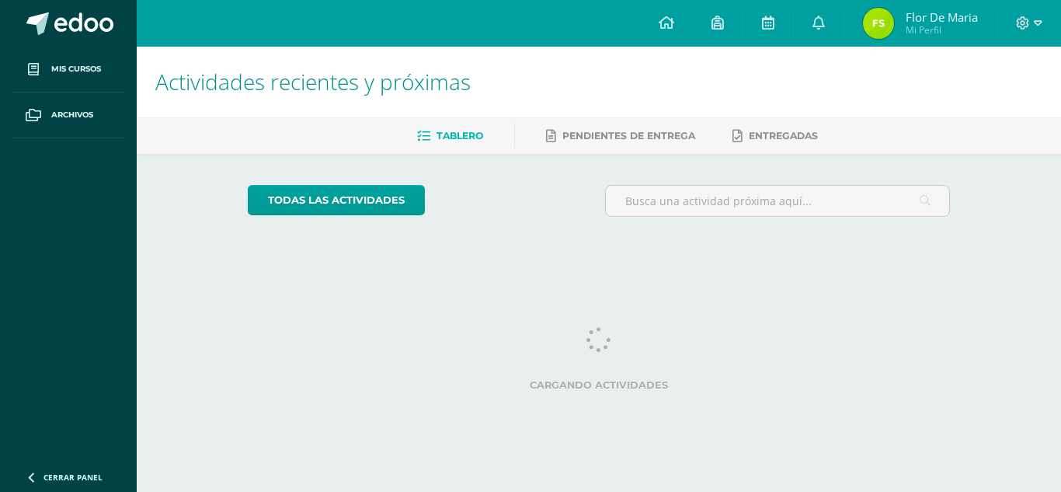 The height and width of the screenshot is (492, 1061). I want to click on img: eef8e79c52cc7be18704894bf856b7fa.png, so click(879, 23).